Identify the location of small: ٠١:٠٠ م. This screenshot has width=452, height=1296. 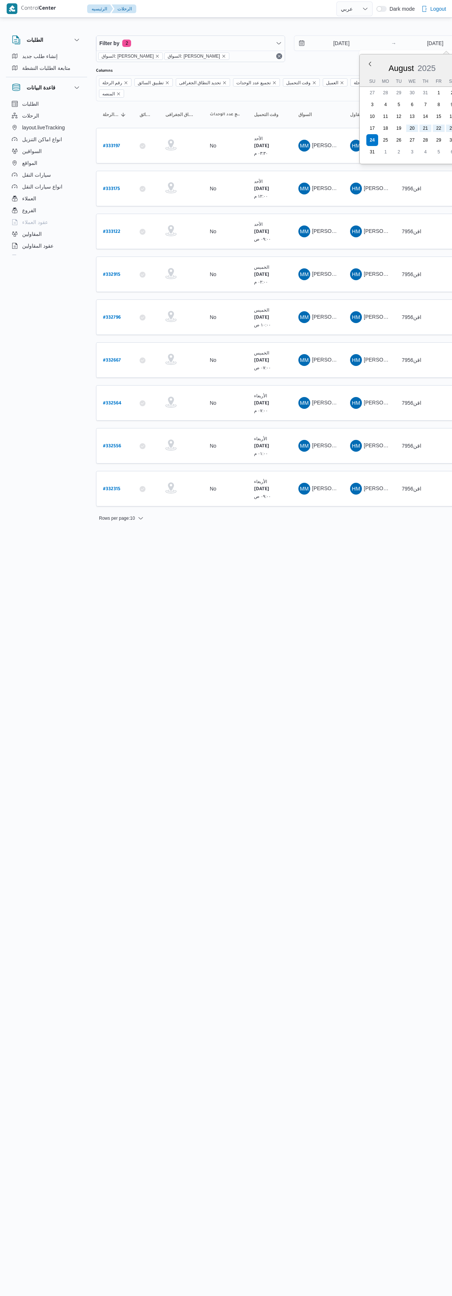
(261, 453).